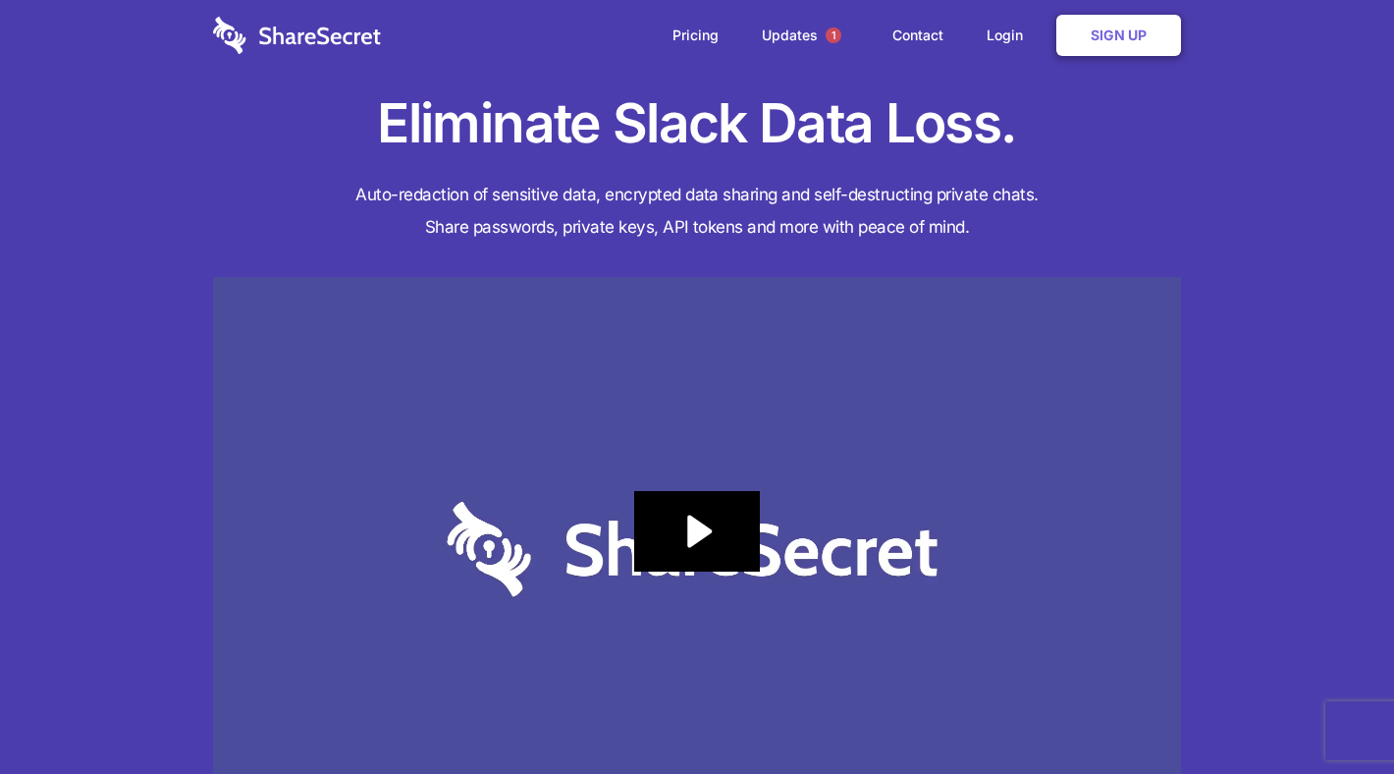 This screenshot has height=774, width=1394. What do you see at coordinates (1118, 35) in the screenshot?
I see `a: Sign Up` at bounding box center [1118, 35].